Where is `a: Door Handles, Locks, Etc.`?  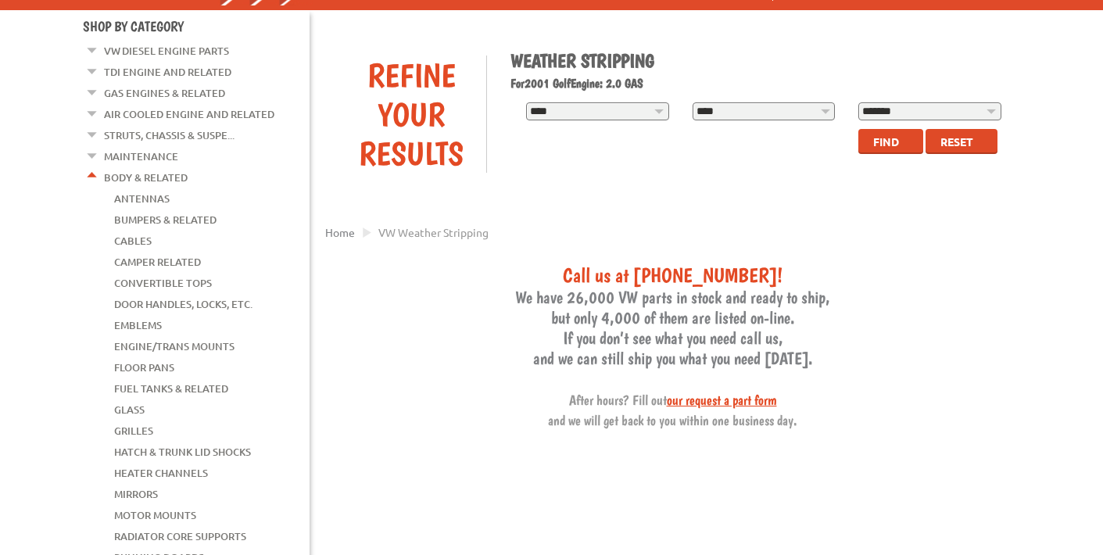
a: Door Handles, Locks, Etc. is located at coordinates (183, 304).